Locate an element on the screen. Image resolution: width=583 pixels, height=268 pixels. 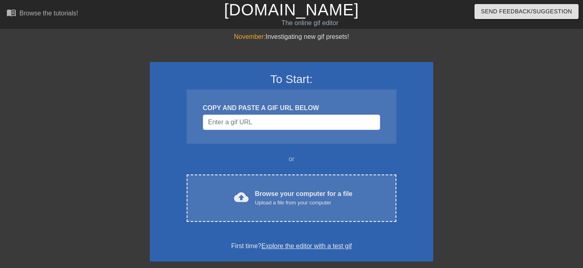
span: menu_book is located at coordinates (11, 13).